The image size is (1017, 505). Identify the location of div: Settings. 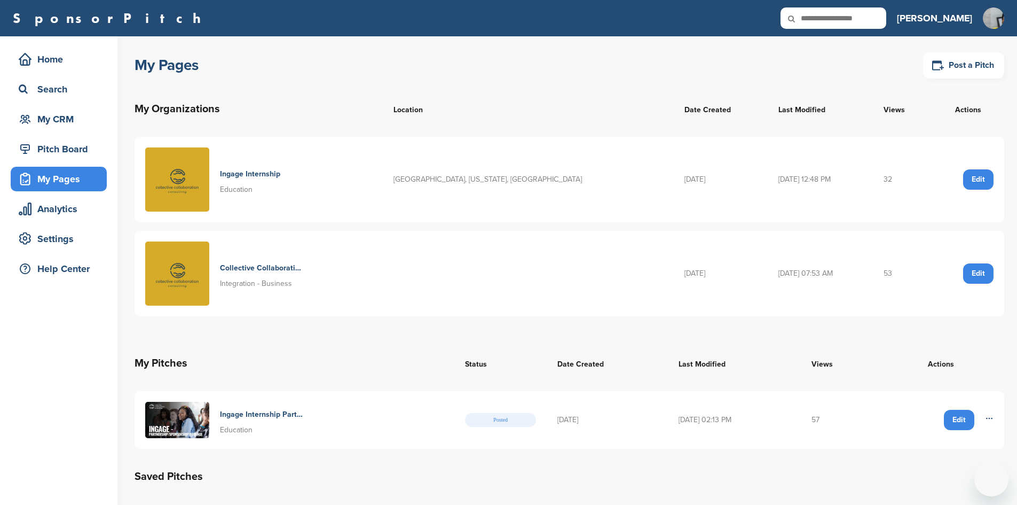
(61, 239).